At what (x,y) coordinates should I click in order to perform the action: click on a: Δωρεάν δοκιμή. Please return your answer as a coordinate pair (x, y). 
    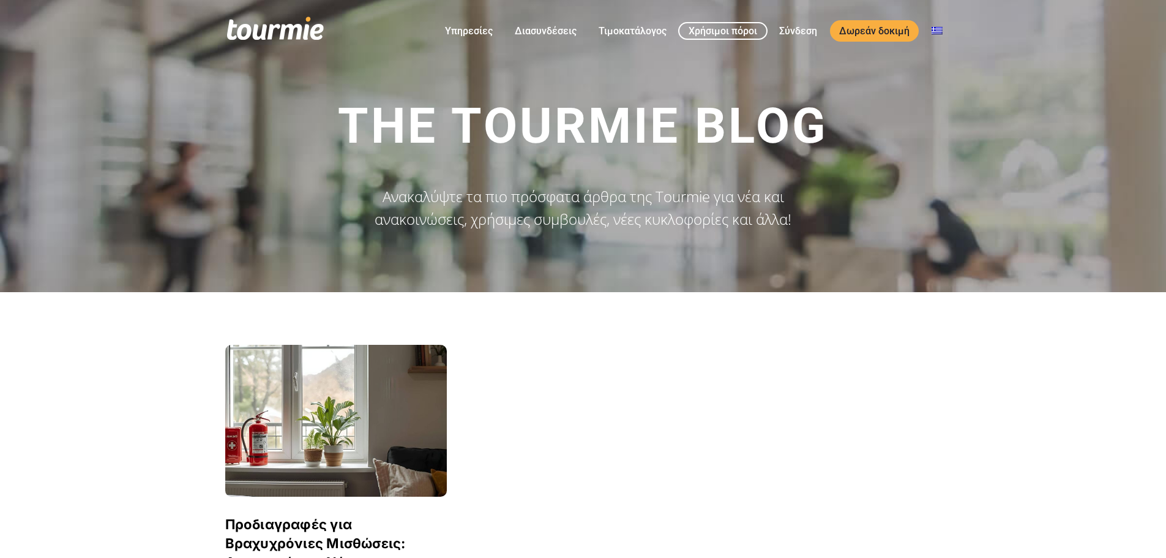
    Looking at the image, I should click on (874, 31).